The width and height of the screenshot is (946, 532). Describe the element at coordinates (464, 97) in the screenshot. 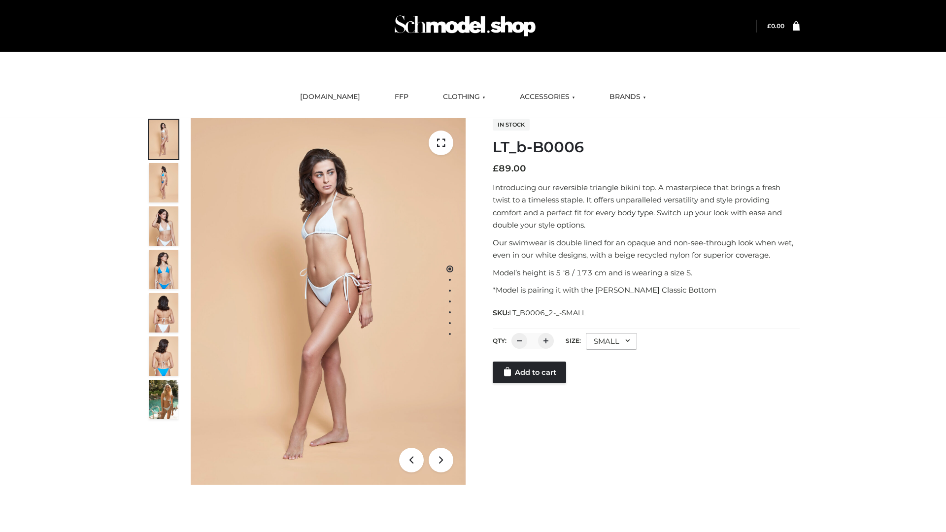

I see `a: CLOTHING` at that location.